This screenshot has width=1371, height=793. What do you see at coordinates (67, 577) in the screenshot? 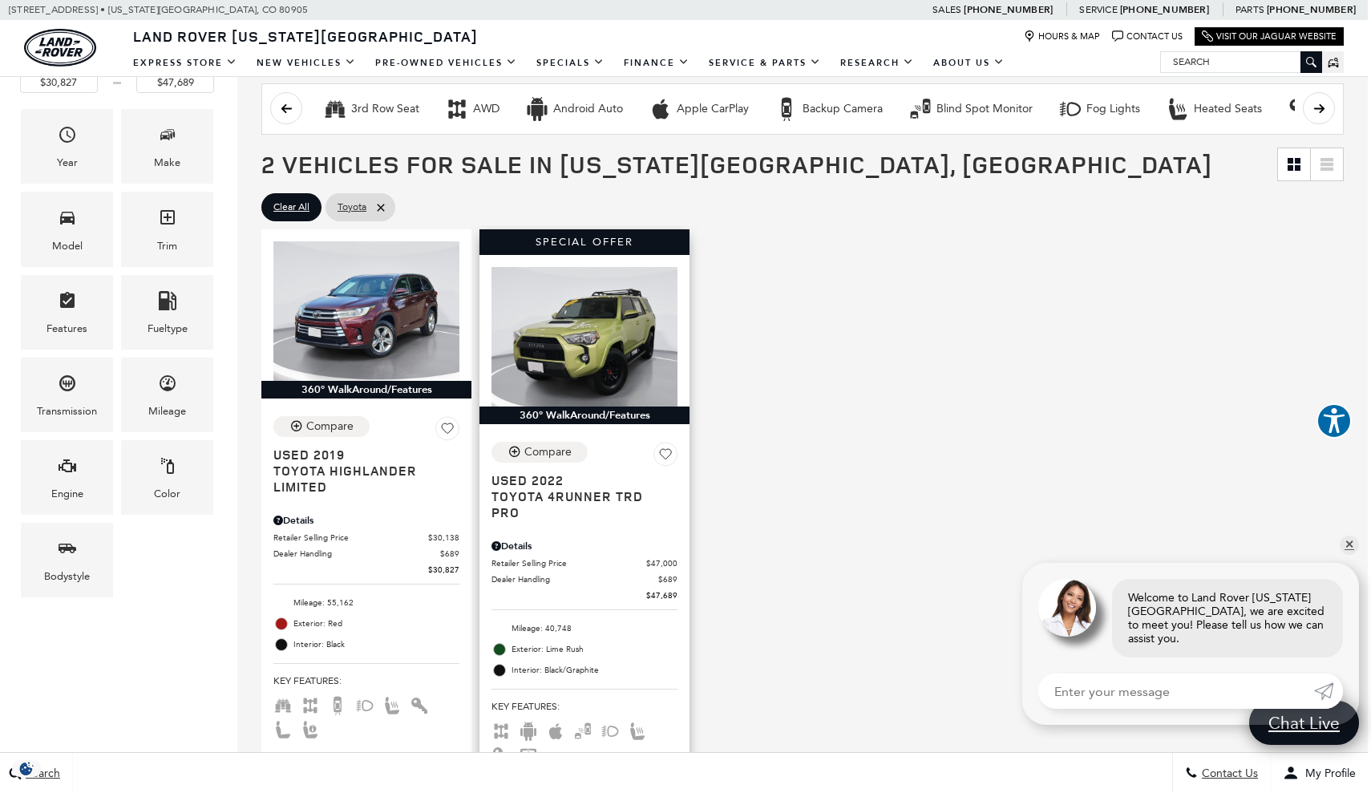
I see `div: Bodystyle` at bounding box center [67, 577].